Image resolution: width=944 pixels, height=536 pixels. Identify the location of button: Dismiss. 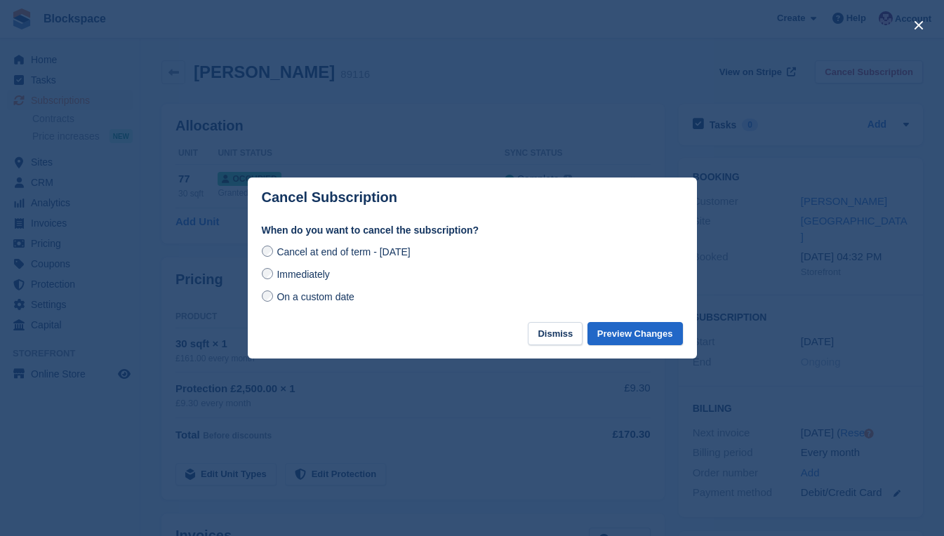
(555, 333).